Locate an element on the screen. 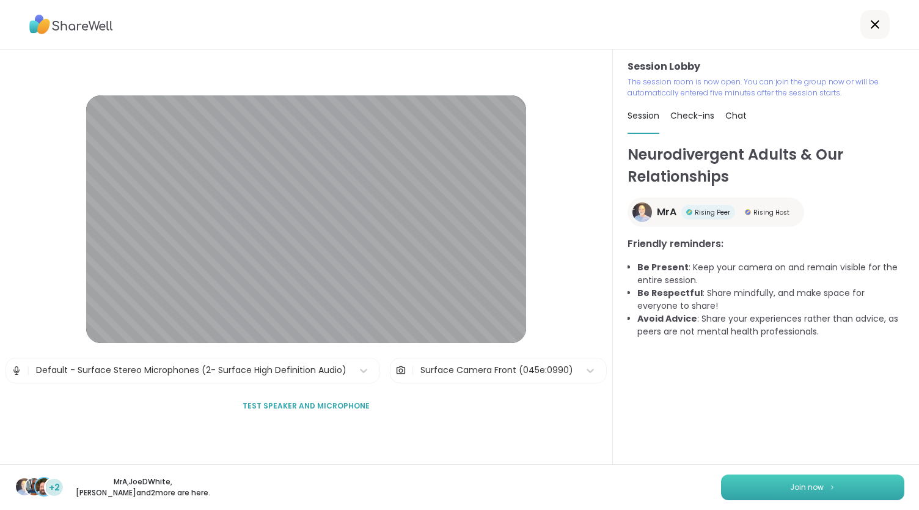  img: Microphone is located at coordinates (16, 370).